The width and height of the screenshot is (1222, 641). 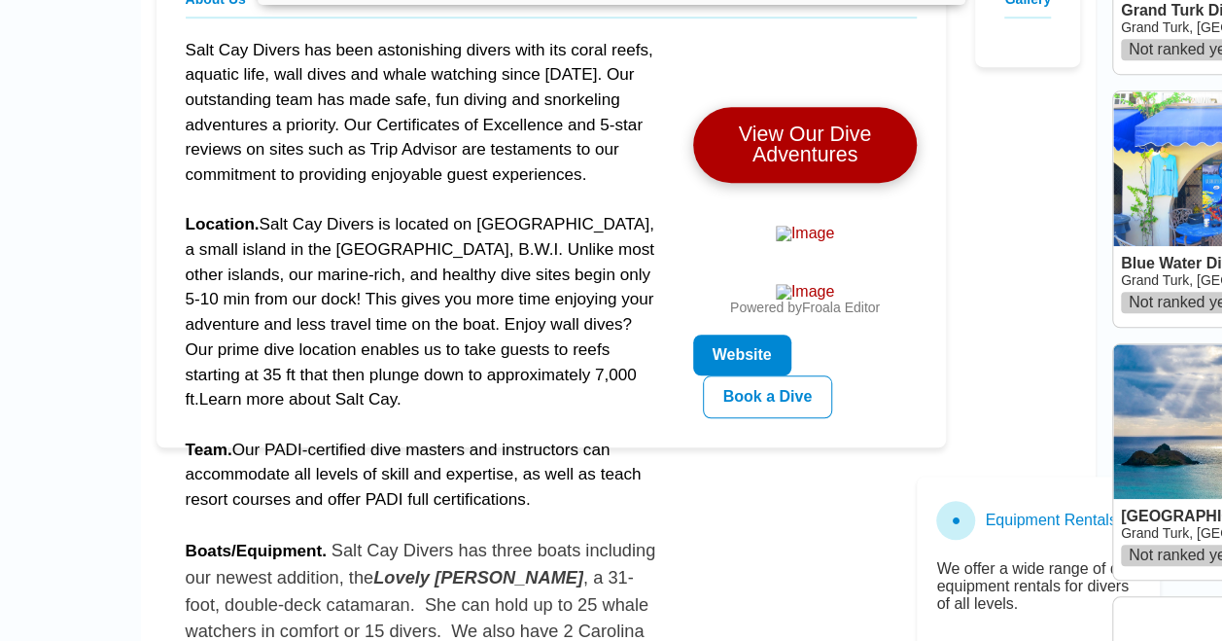 What do you see at coordinates (1038, 586) in the screenshot?
I see `p: We offer a wide range of dive equipment rentals for divers of all levels.` at bounding box center [1038, 586].